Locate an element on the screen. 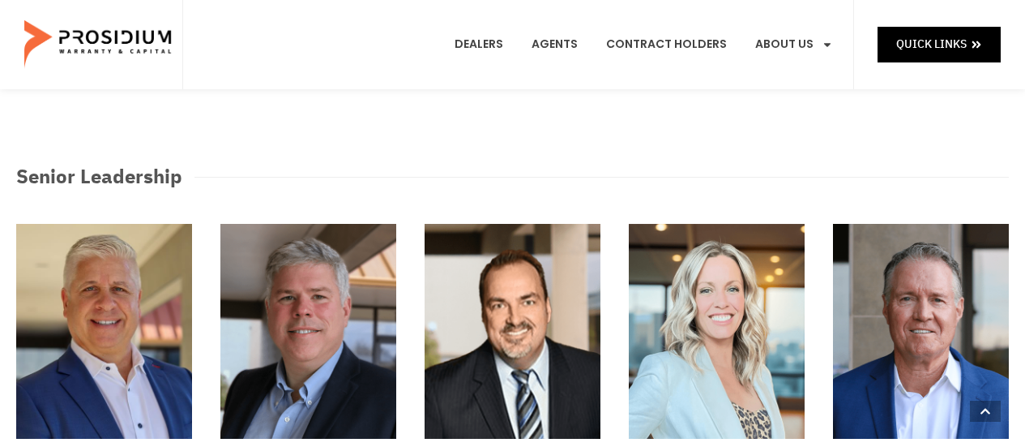 This screenshot has width=1025, height=447. span: Quick Links is located at coordinates (931, 44).